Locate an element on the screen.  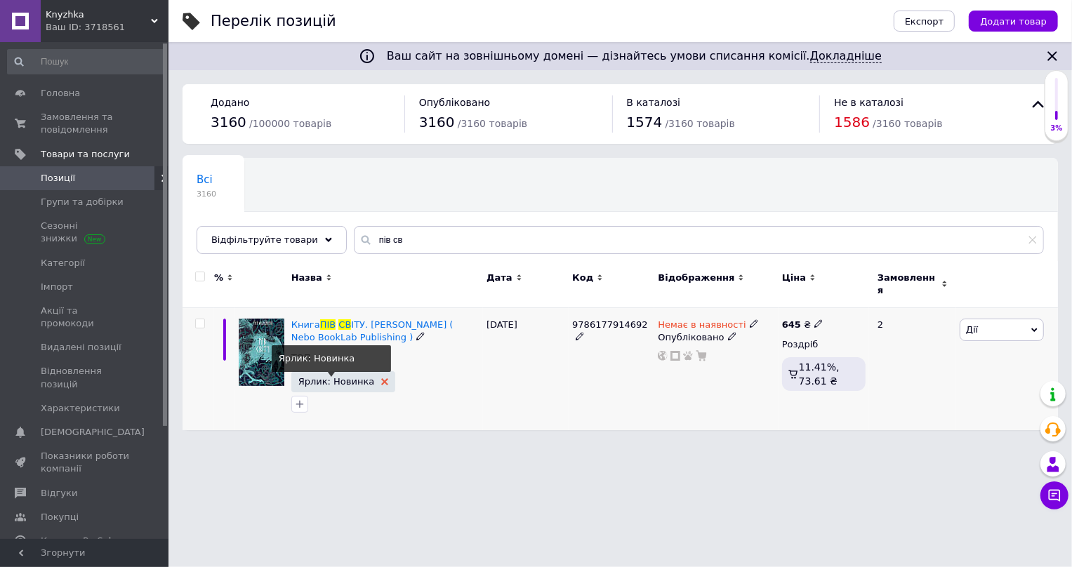
span: Замовлення та повідомлення is located at coordinates (85, 124).